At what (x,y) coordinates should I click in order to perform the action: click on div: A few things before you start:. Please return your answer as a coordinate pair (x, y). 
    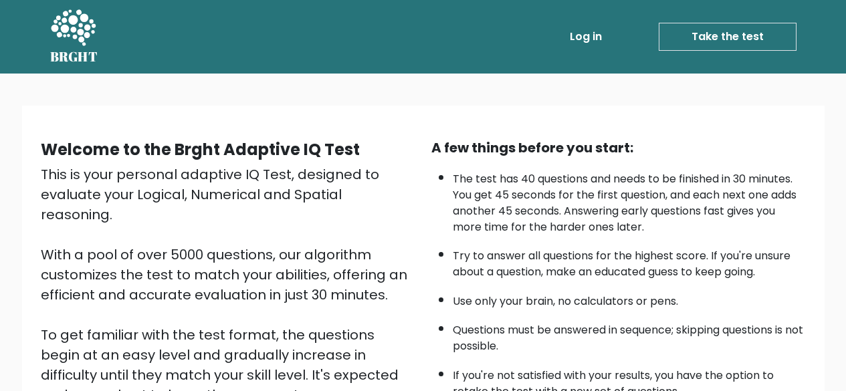
    Looking at the image, I should click on (619, 148).